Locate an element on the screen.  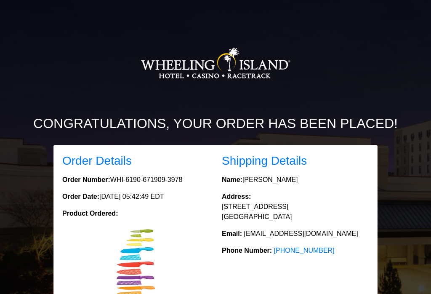
strong: Order Date: is located at coordinates (81, 196).